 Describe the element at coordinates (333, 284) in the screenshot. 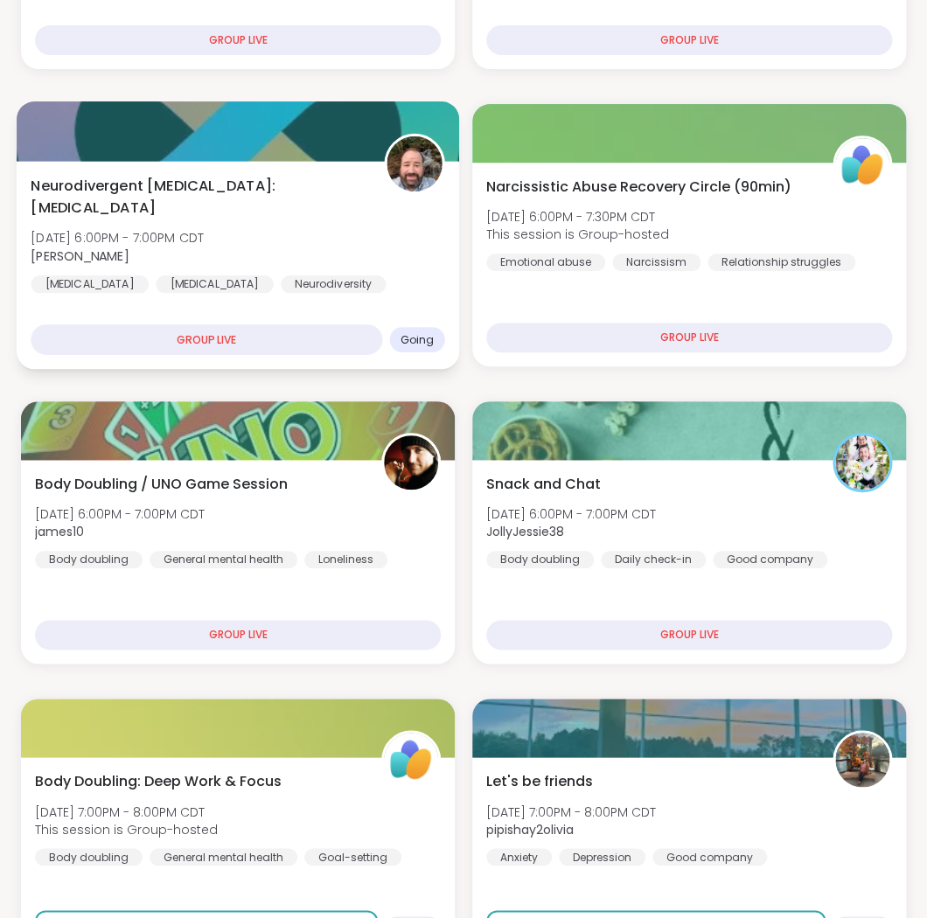

I see `div: Neurodiversity` at that location.